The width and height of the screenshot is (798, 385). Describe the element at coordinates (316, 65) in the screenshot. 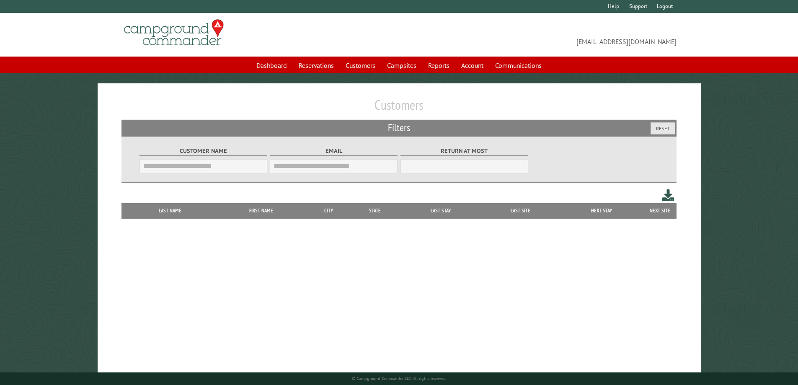

I see `a: Reservations` at that location.